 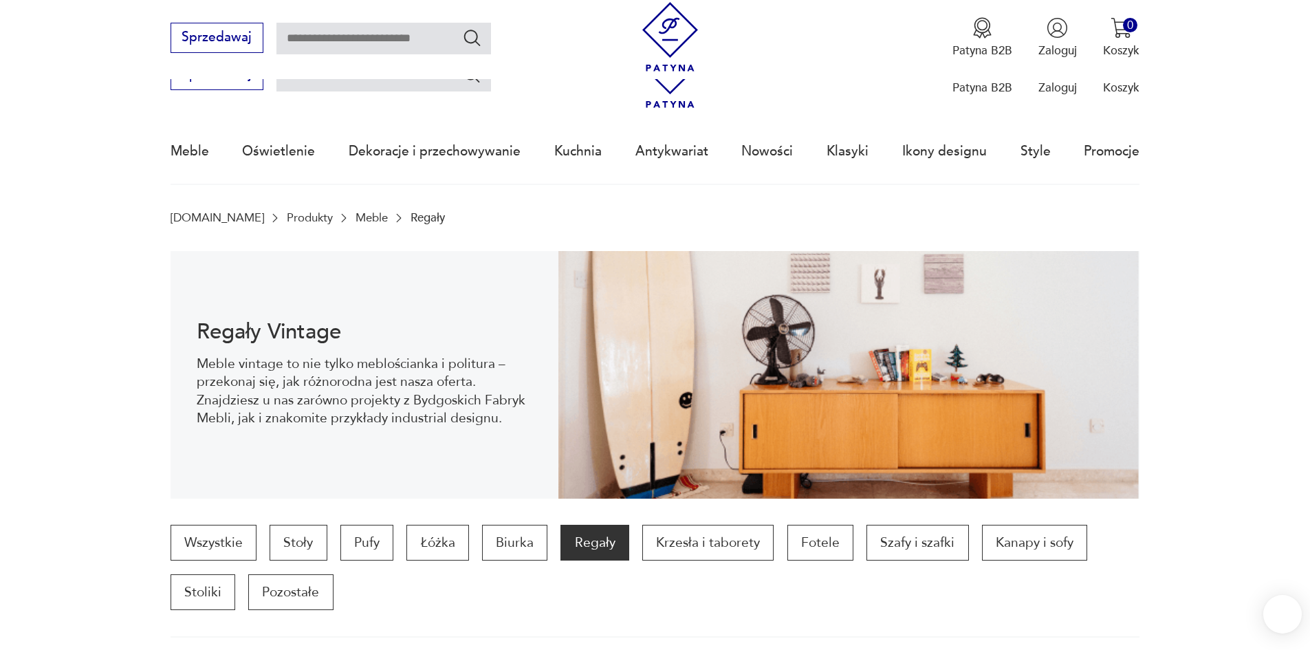 What do you see at coordinates (364, 332) in the screenshot?
I see `h1: Regały Vintage` at bounding box center [364, 332].